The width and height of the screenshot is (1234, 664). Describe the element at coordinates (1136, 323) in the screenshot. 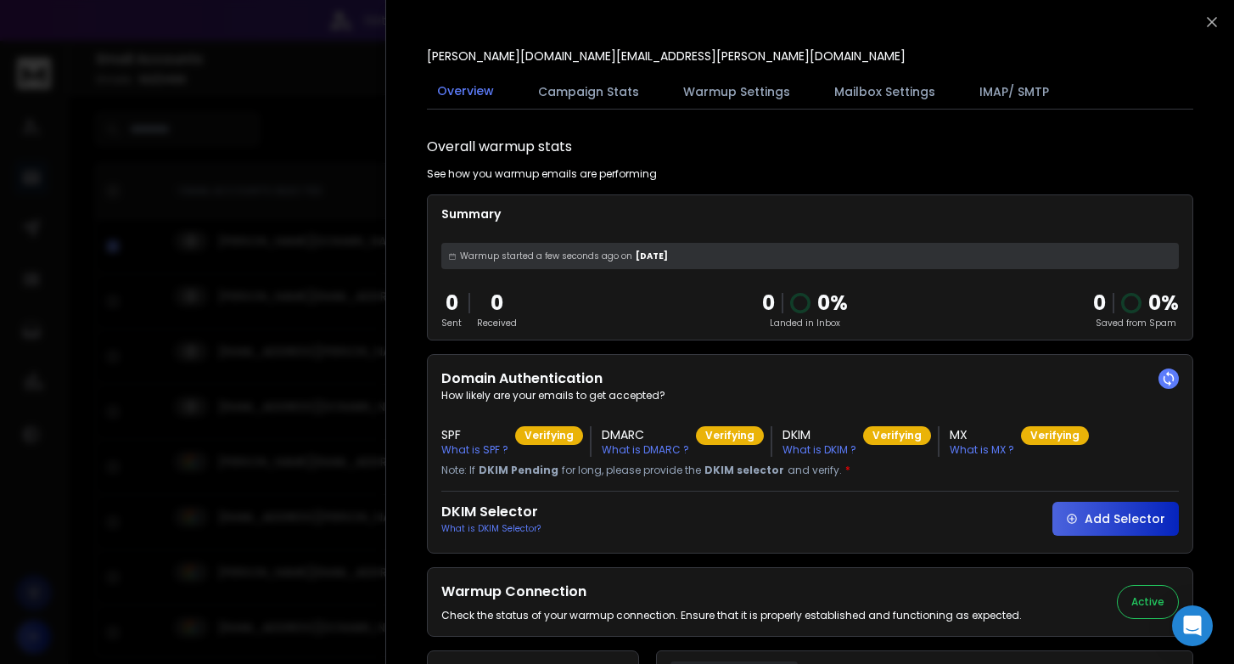

I see `p: Saved from Spam` at that location.